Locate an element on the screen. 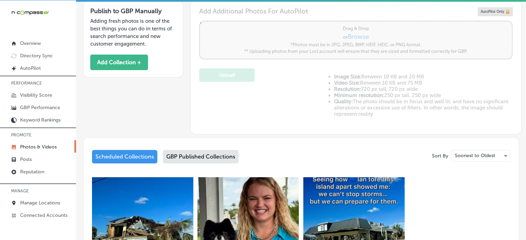  div: Soonest to Oldest is located at coordinates (481, 156).